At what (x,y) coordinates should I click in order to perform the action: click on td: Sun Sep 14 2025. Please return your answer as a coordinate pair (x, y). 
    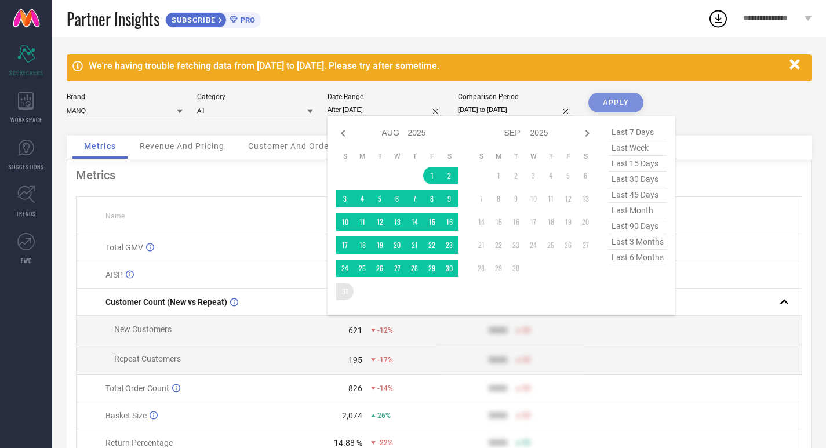
    Looking at the image, I should click on (481, 222).